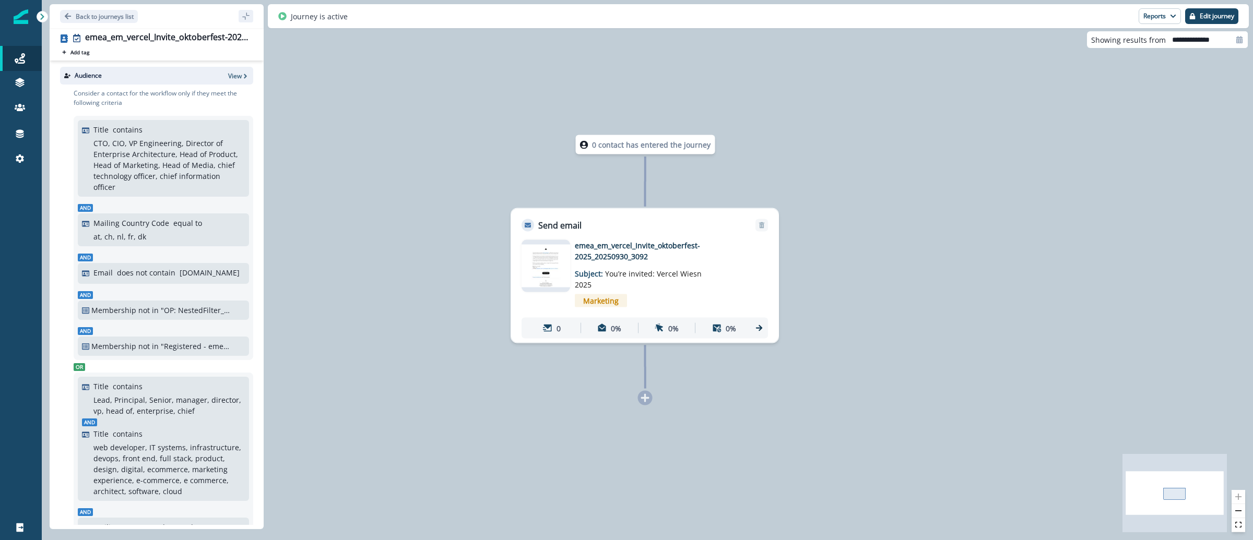 This screenshot has height=540, width=1253. Describe the element at coordinates (104, 16) in the screenshot. I see `p: Back to journeys list` at that location.